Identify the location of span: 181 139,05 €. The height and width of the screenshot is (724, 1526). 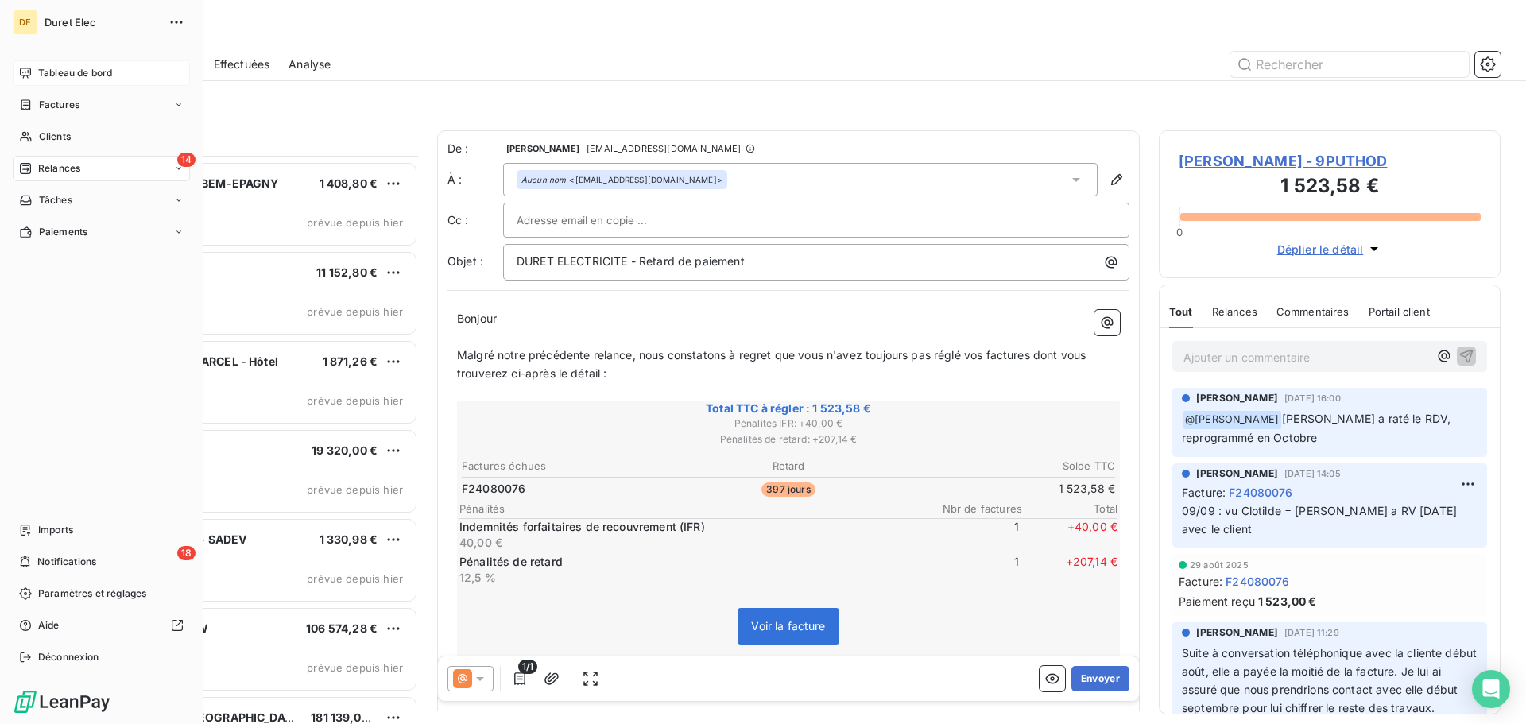
(345, 717).